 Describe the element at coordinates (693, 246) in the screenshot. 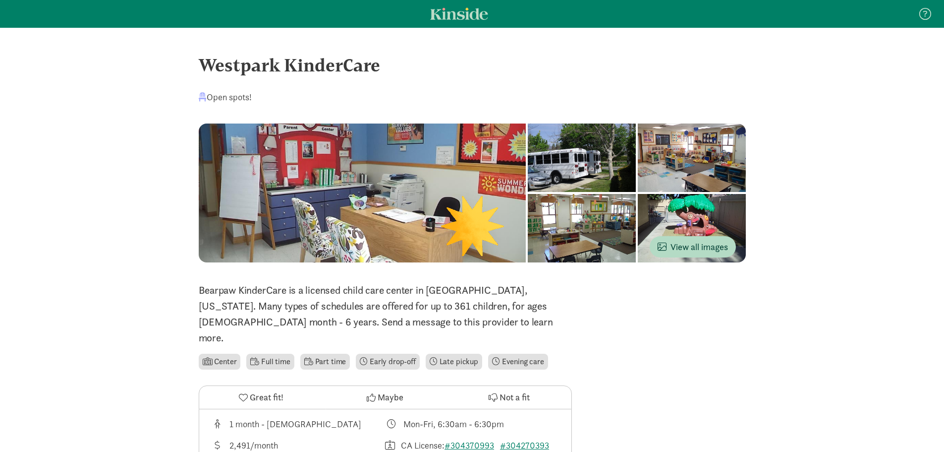

I see `button: View all images` at that location.